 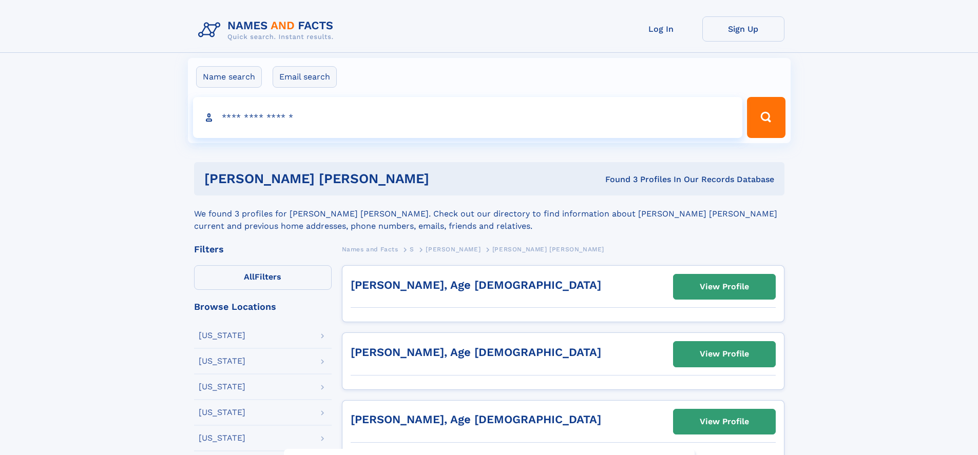 I want to click on a: S, so click(x=412, y=249).